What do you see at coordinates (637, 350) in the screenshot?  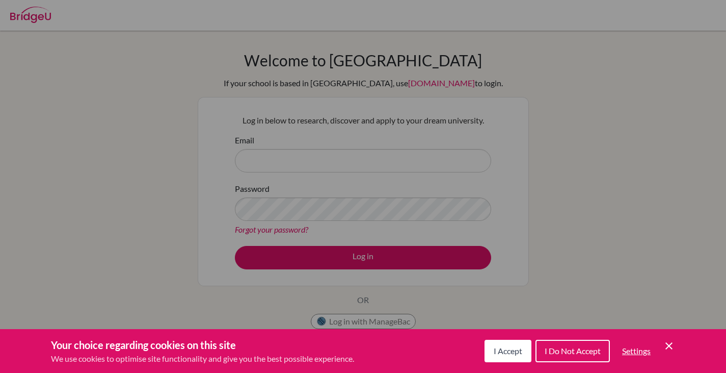 I see `span: Settings` at bounding box center [637, 350].